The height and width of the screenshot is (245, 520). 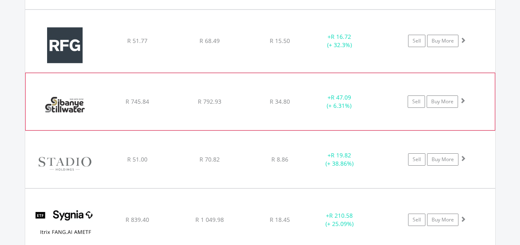 I want to click on span: R 745.84, so click(x=137, y=101).